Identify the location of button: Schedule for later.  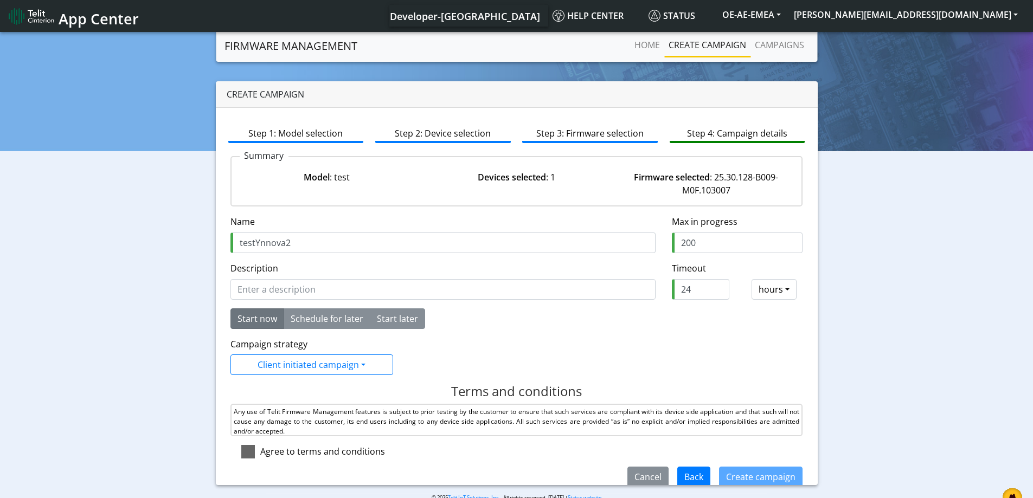
(327, 319).